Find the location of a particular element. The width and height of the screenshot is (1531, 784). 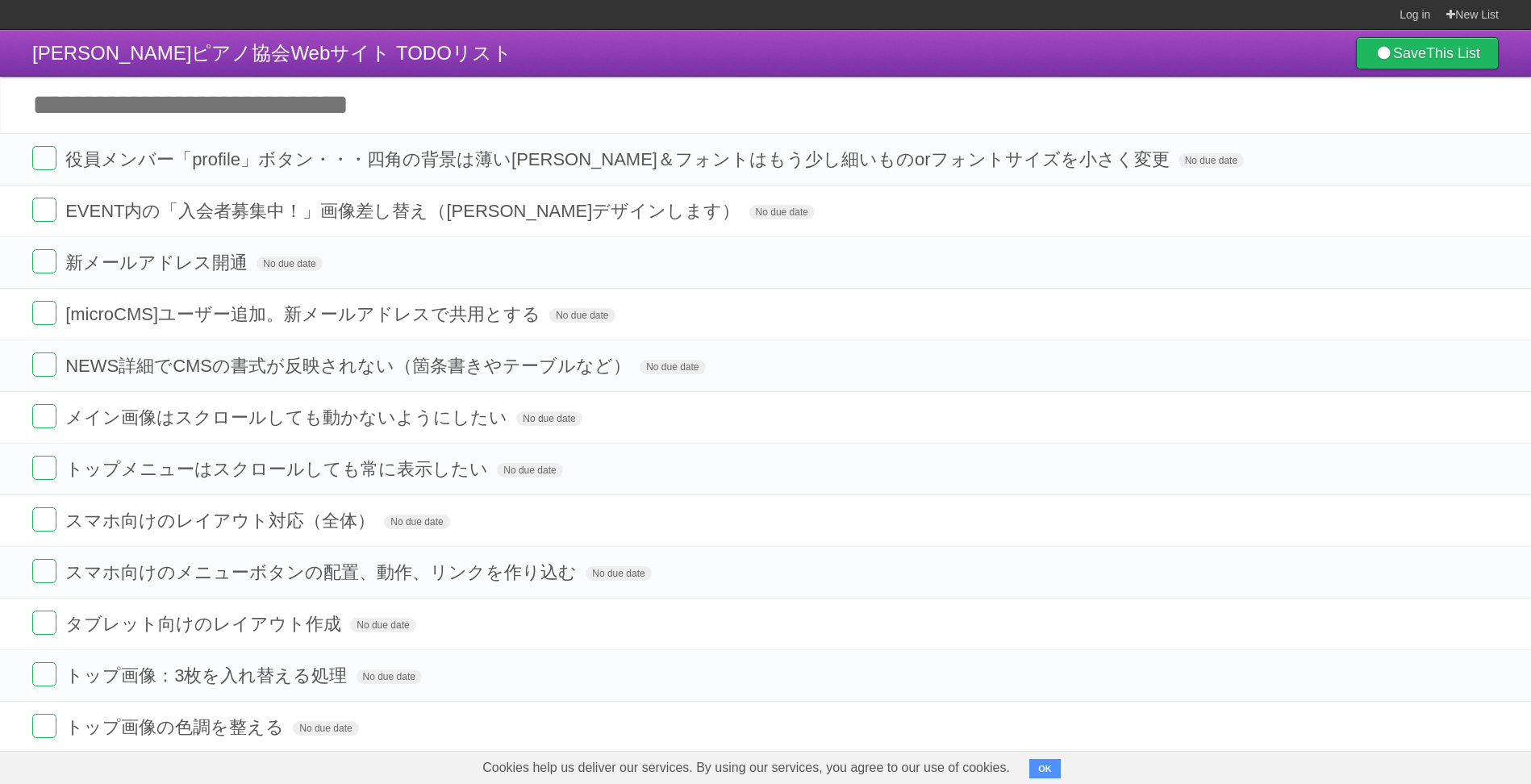

span: 新メールアドレス開通 is located at coordinates (158, 262).